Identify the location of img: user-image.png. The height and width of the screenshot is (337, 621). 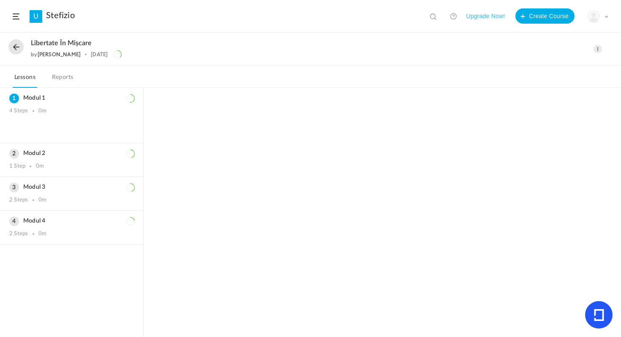
(593, 16).